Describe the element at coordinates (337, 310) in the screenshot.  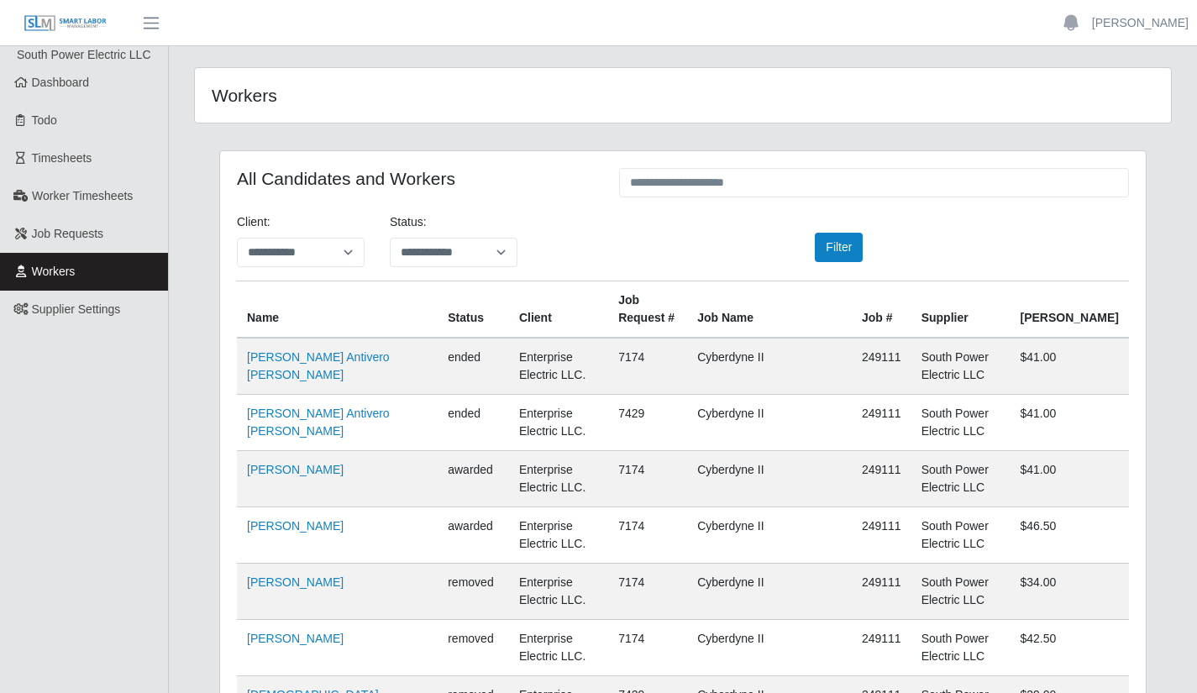
I see `th: Name` at that location.